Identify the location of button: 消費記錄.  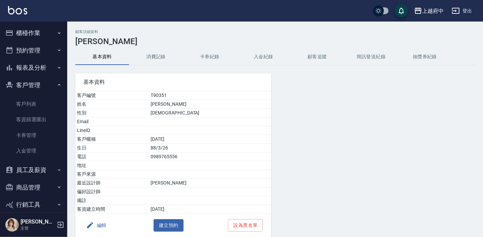
(156, 57).